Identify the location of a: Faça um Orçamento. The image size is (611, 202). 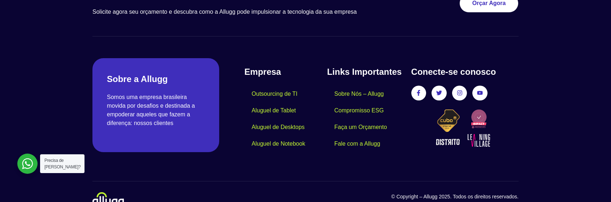
(361, 127).